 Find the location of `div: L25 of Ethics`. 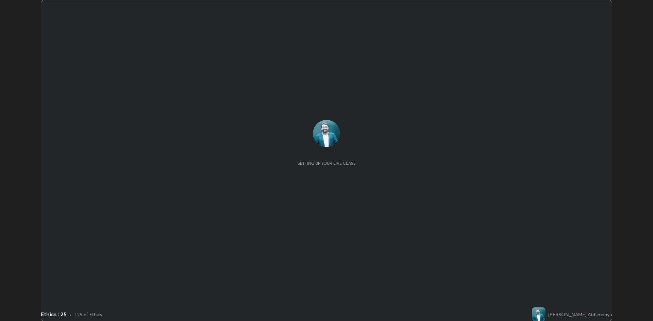

div: L25 of Ethics is located at coordinates (88, 315).